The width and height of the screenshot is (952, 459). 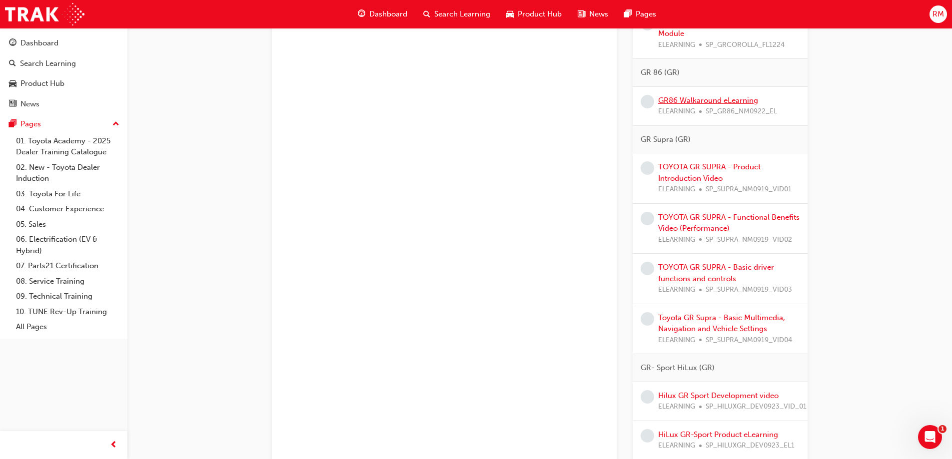 What do you see at coordinates (646, 14) in the screenshot?
I see `span: Pages` at bounding box center [646, 14].